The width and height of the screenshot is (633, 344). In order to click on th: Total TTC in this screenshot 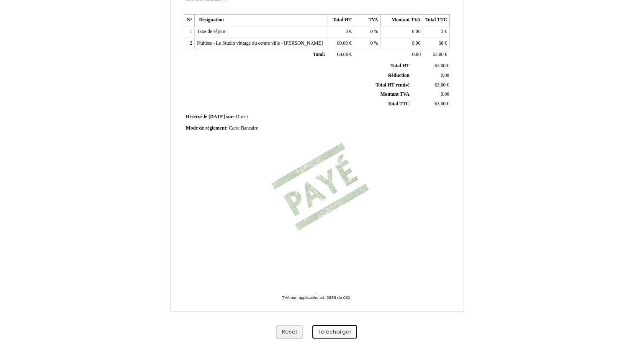, I will do `click(436, 21)`.